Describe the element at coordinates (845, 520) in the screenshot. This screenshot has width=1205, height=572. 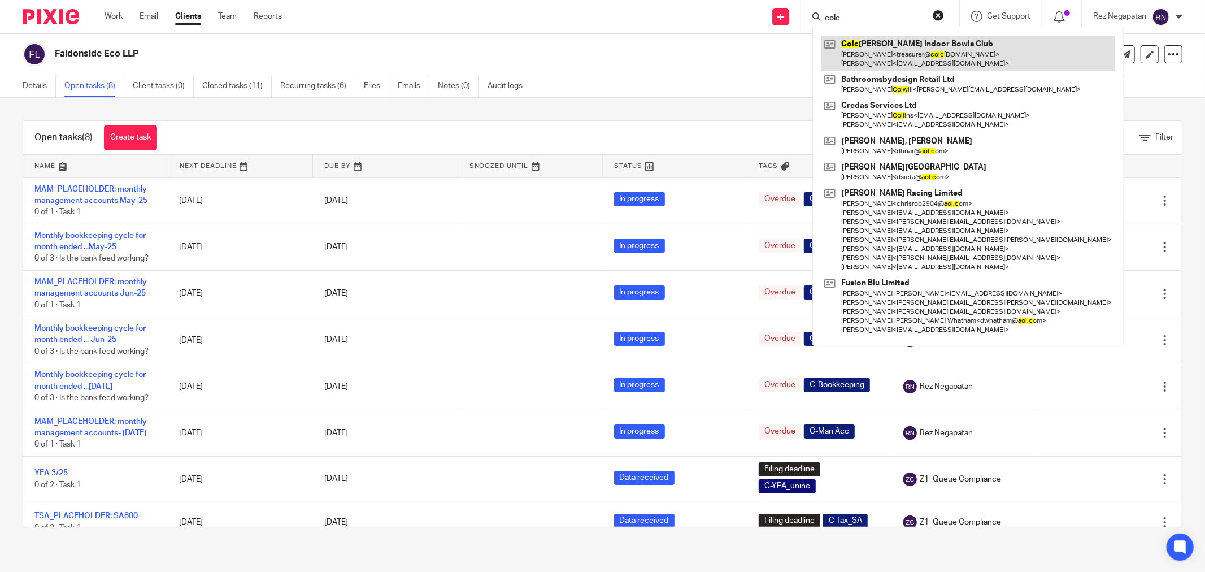
I see `span: C-Tax_SA` at that location.